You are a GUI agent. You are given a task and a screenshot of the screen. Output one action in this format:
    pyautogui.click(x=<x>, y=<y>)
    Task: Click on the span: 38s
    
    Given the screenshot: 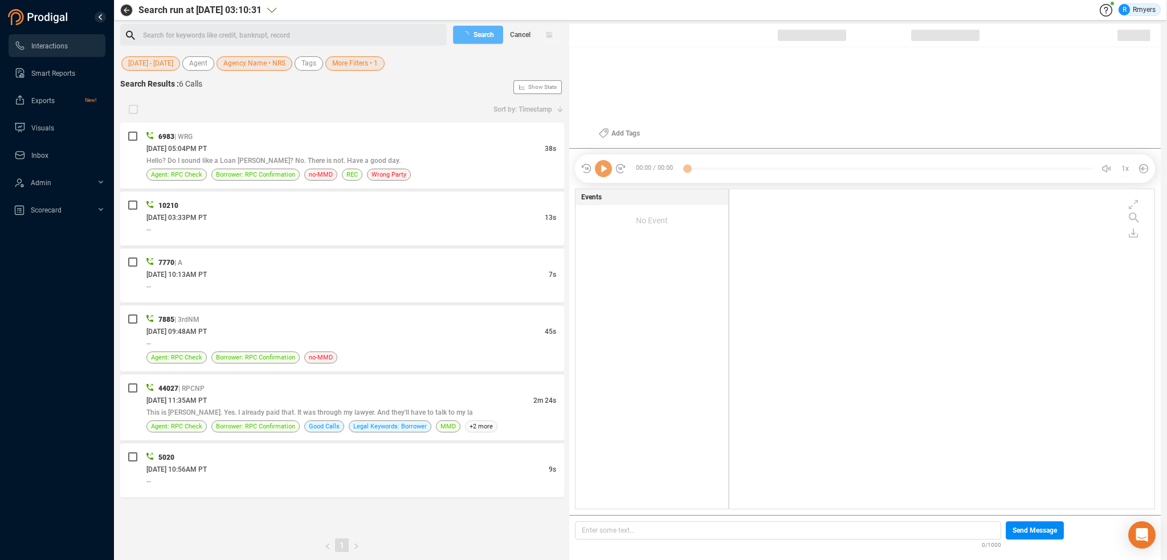 What is the action you would take?
    pyautogui.click(x=550, y=149)
    